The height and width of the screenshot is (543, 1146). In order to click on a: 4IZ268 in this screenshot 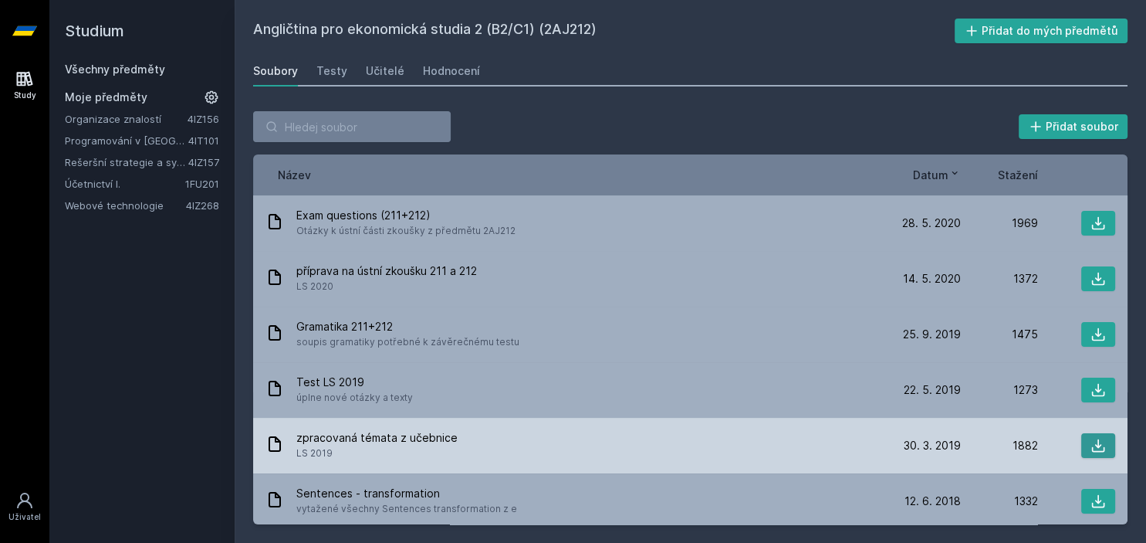, I will do `click(202, 205)`.